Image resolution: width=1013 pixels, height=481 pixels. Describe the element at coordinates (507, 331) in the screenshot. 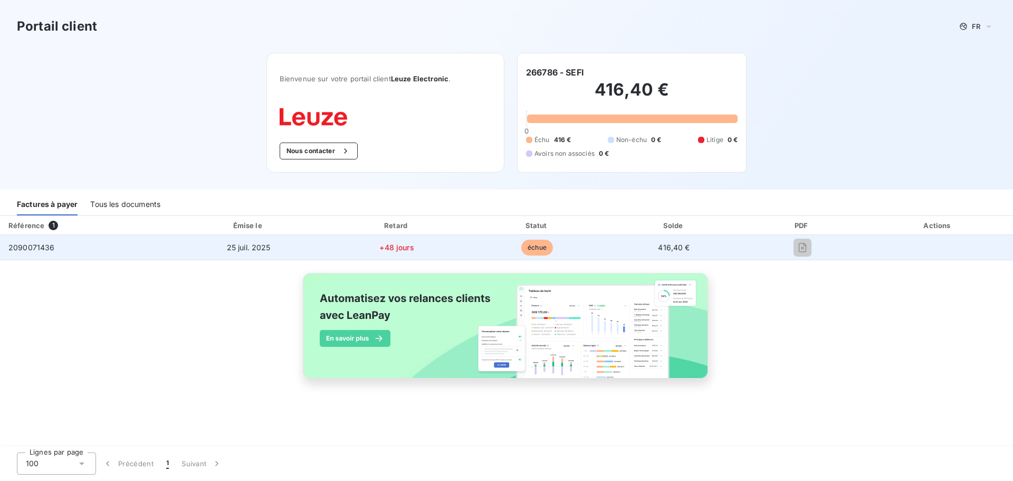

I see `img: banner` at that location.